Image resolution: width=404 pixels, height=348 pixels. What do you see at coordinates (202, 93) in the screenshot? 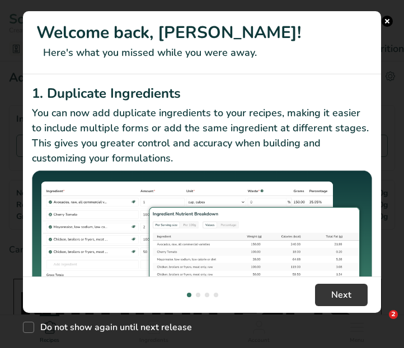
I see `h2: 1. Duplicate Ingredients` at bounding box center [202, 93].